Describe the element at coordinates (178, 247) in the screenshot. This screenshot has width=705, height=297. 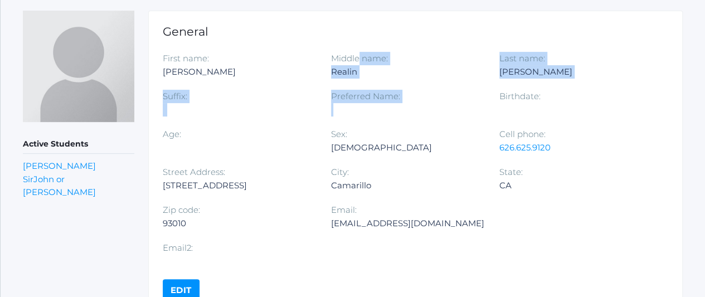
I see `label: Email2:` at that location.